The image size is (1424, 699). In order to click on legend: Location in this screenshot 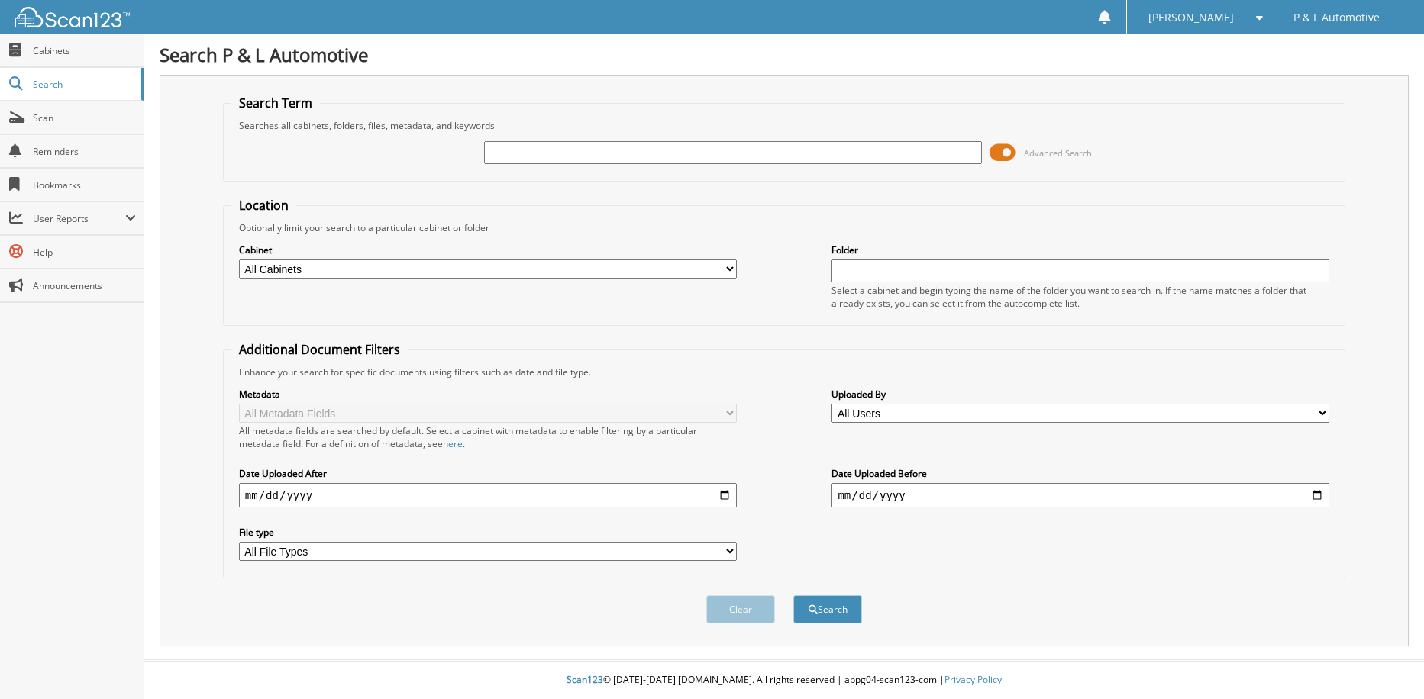, I will do `click(263, 205)`.